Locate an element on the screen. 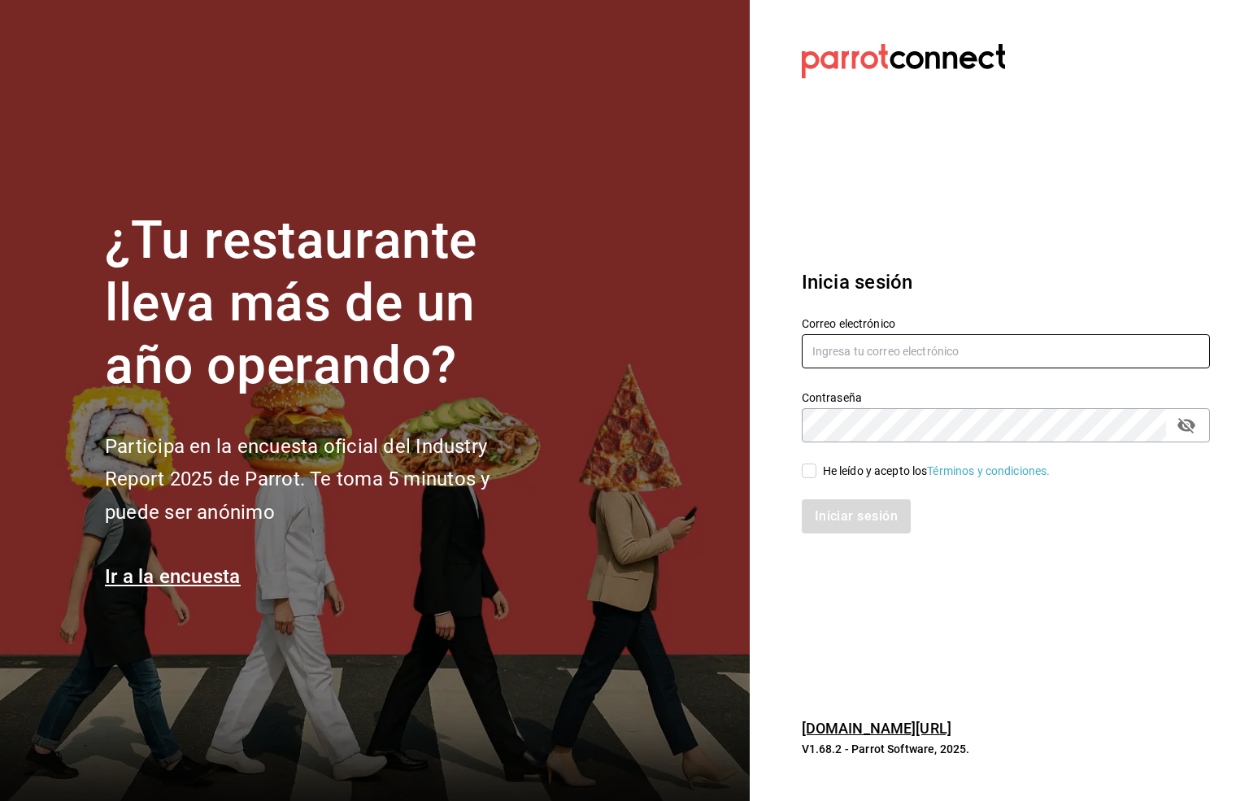 This screenshot has width=1249, height=801. label: Correo electrónico is located at coordinates (1006, 324).